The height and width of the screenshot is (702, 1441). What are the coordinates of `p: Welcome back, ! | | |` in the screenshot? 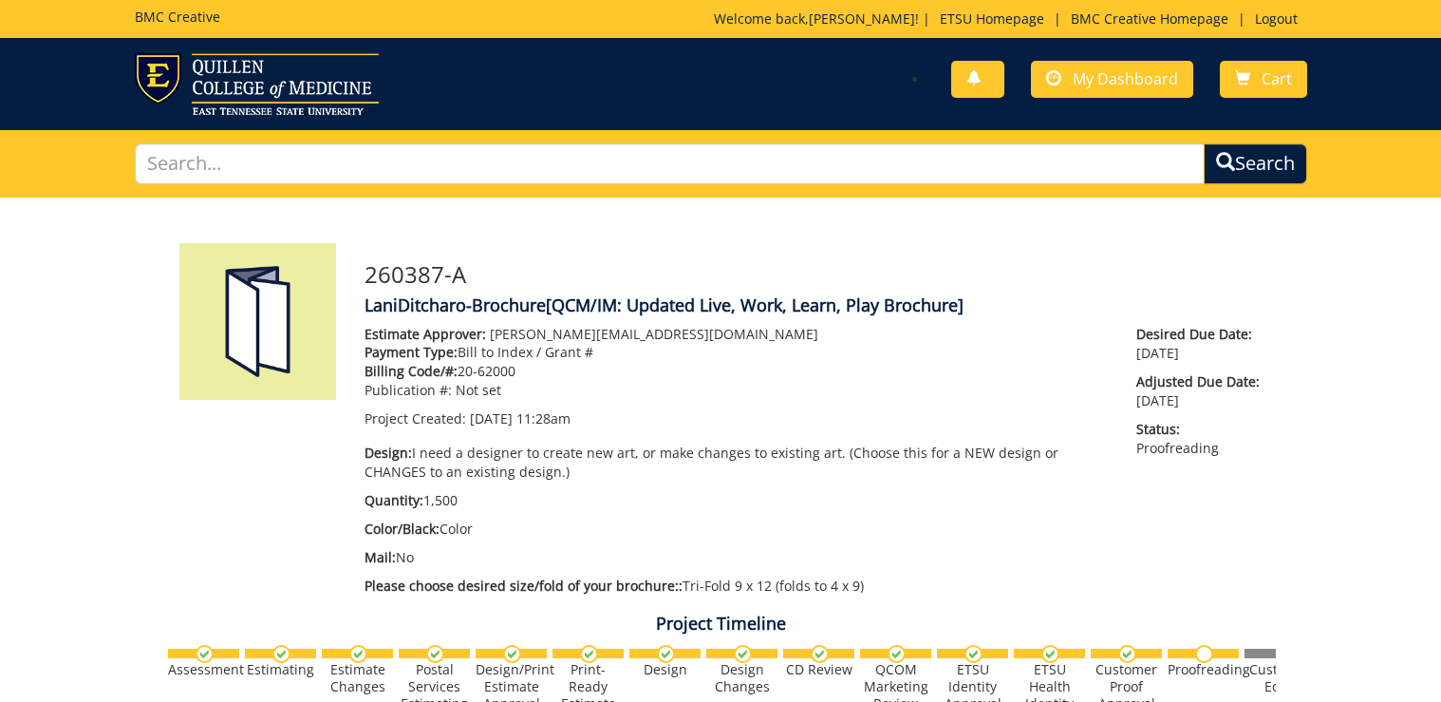 It's located at (1010, 19).